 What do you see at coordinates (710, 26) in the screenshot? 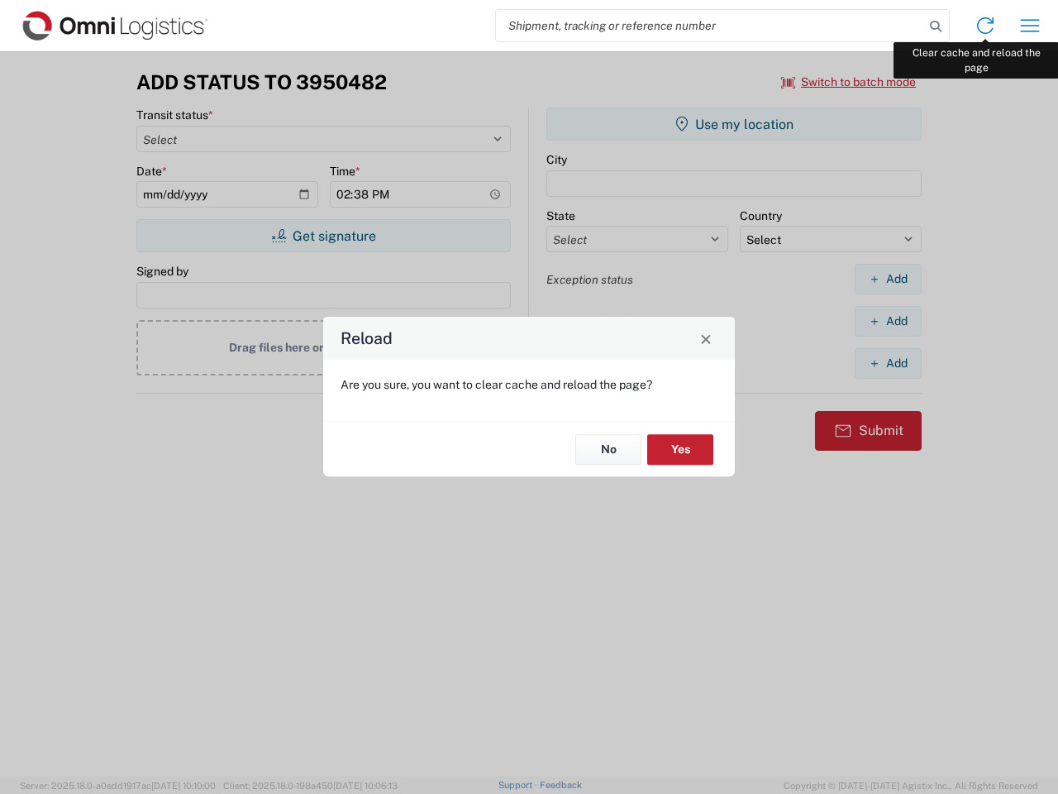
I see `input: Shipment, tracking or reference number` at bounding box center [710, 26].